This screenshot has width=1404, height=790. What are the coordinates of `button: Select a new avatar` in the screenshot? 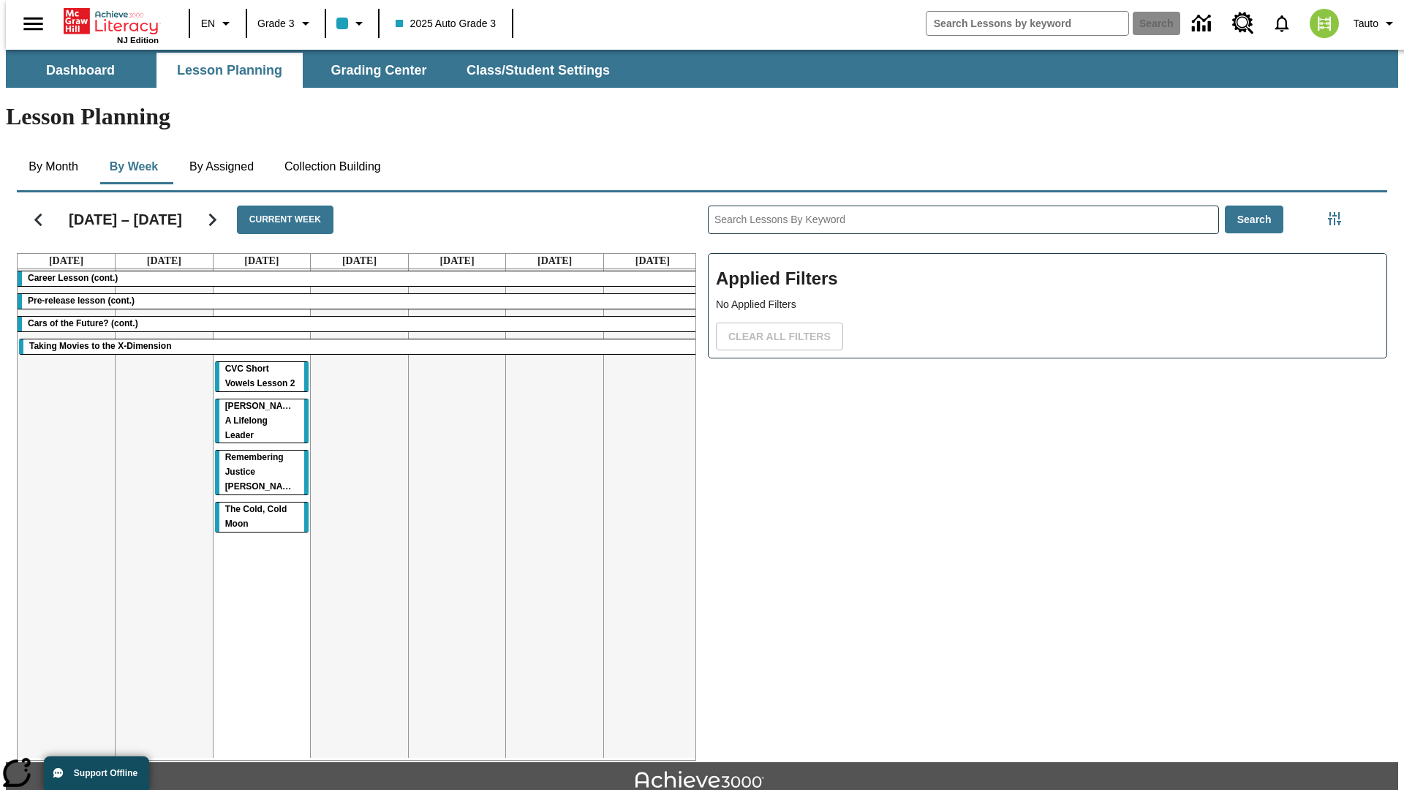 It's located at (1325, 23).